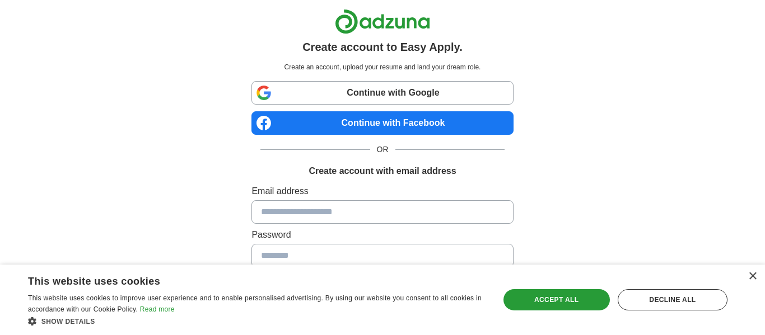 The width and height of the screenshot is (765, 335). Describe the element at coordinates (382, 47) in the screenshot. I see `h1: Create account to Easy Apply.` at that location.